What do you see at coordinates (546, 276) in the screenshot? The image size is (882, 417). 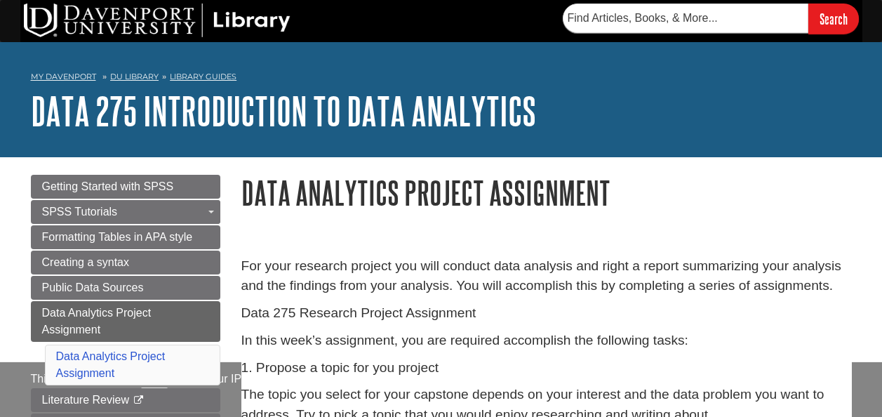 I see `p: For your research project you will conduct data analysis and right a report summarizing your anal...` at bounding box center [546, 276].